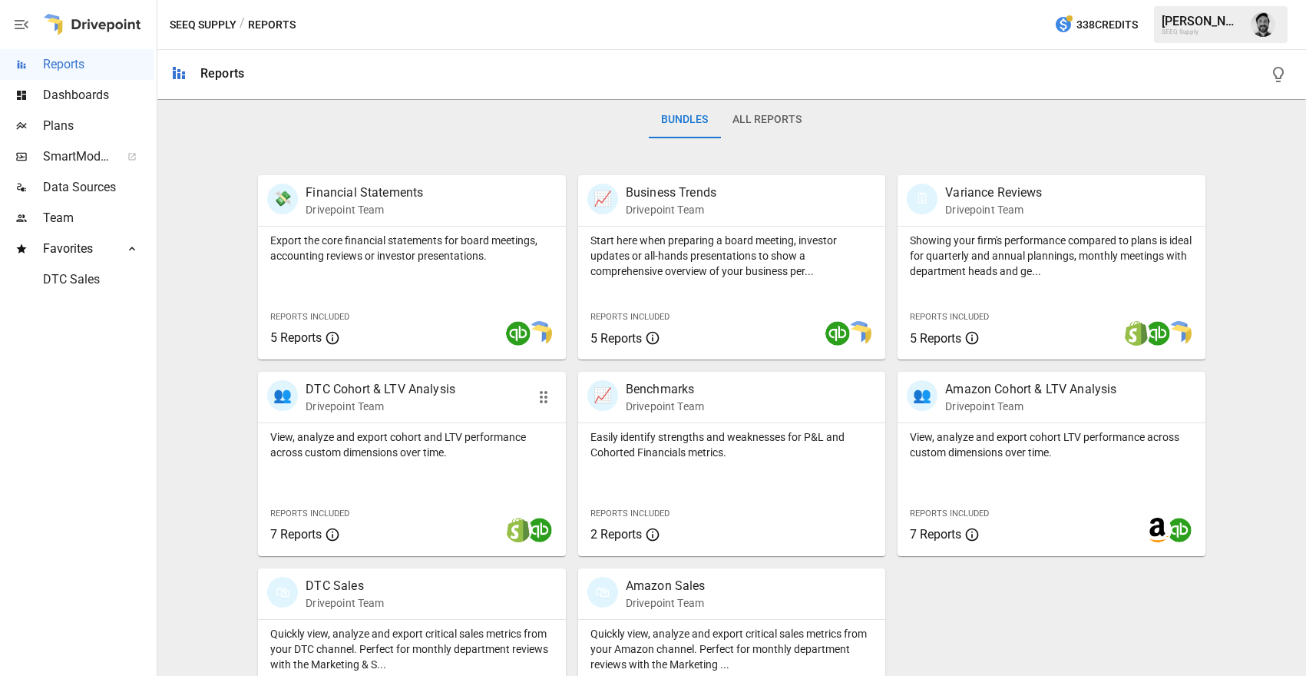 This screenshot has width=1306, height=676. Describe the element at coordinates (1263, 25) in the screenshot. I see `div: Keenan Kelly` at that location.